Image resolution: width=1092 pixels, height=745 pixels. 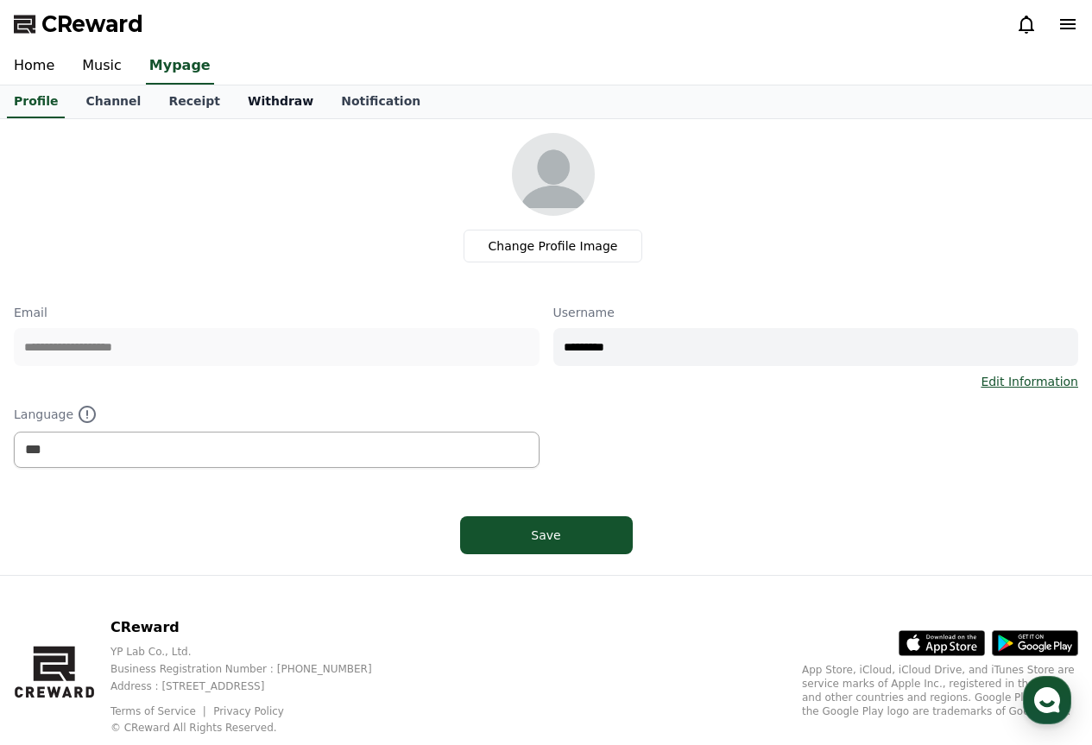 What do you see at coordinates (59, 580) in the screenshot?
I see `span: Home` at bounding box center [59, 580].